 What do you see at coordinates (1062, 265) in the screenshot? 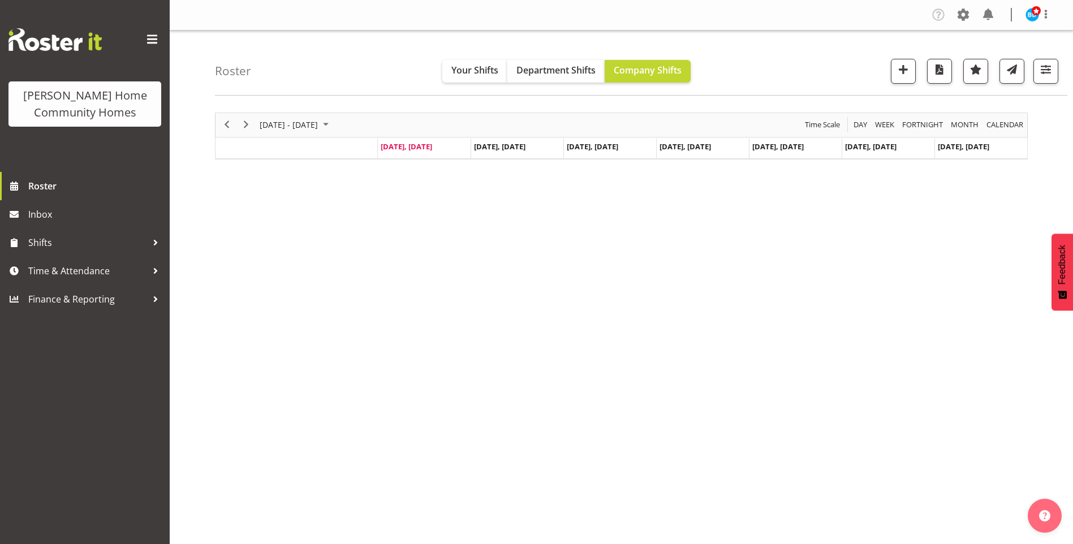
I see `span: Feedback` at bounding box center [1062, 265].